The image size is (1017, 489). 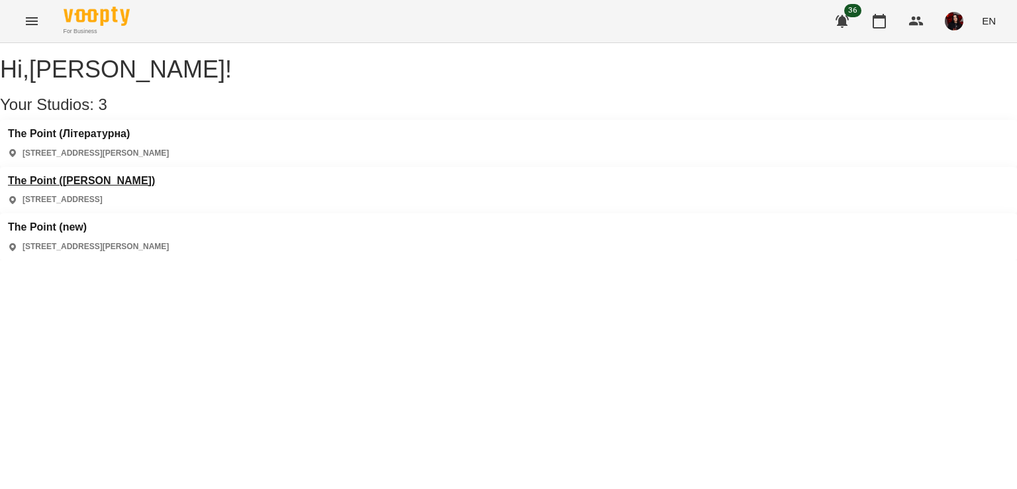 What do you see at coordinates (32, 21) in the screenshot?
I see `button: Menu` at bounding box center [32, 21].